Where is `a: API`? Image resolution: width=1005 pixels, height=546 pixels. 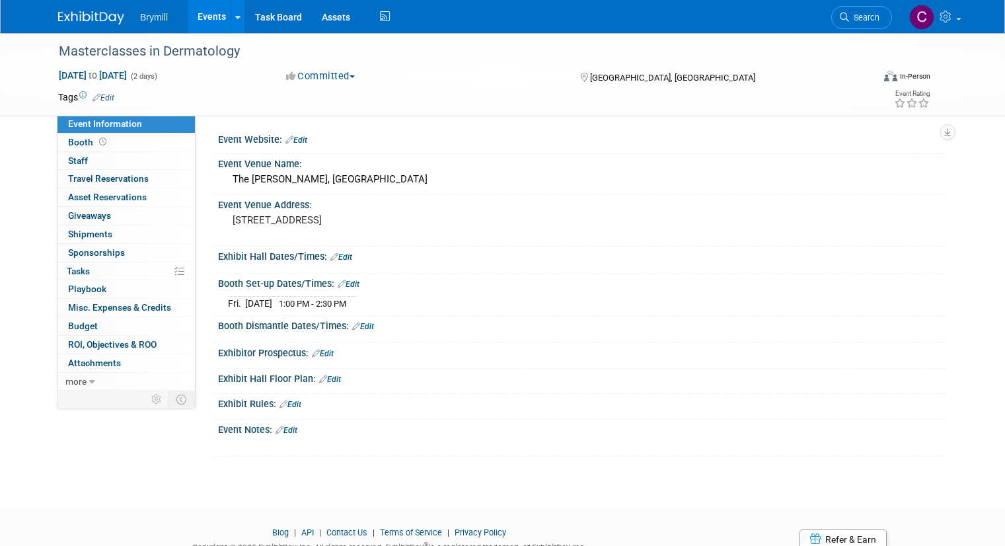
a: API is located at coordinates (307, 532).